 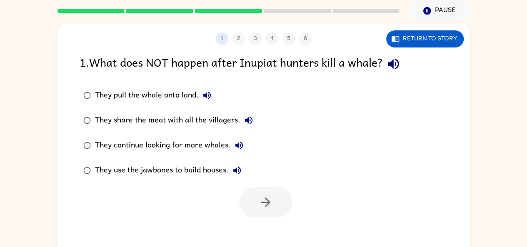 I want to click on button: They continue looking for more whales., so click(x=239, y=145).